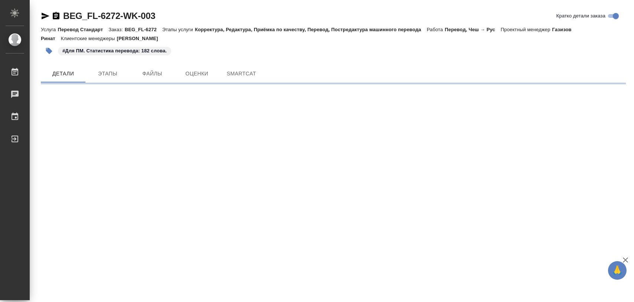 Image resolution: width=634 pixels, height=302 pixels. I want to click on p: BEG_FL-6272, so click(143, 29).